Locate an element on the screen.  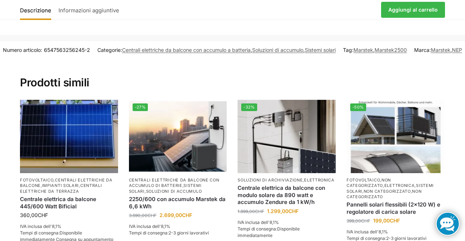
font: soluzioni di accumulo is located at coordinates (174, 191).